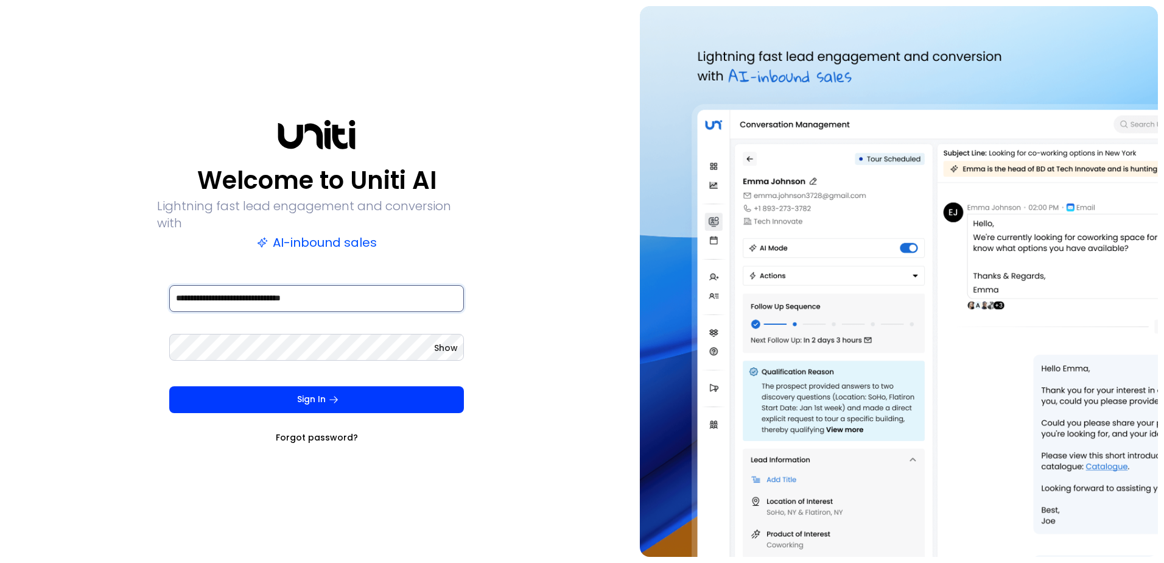  Describe the element at coordinates (317, 242) in the screenshot. I see `p: AI-inbound sales` at that location.